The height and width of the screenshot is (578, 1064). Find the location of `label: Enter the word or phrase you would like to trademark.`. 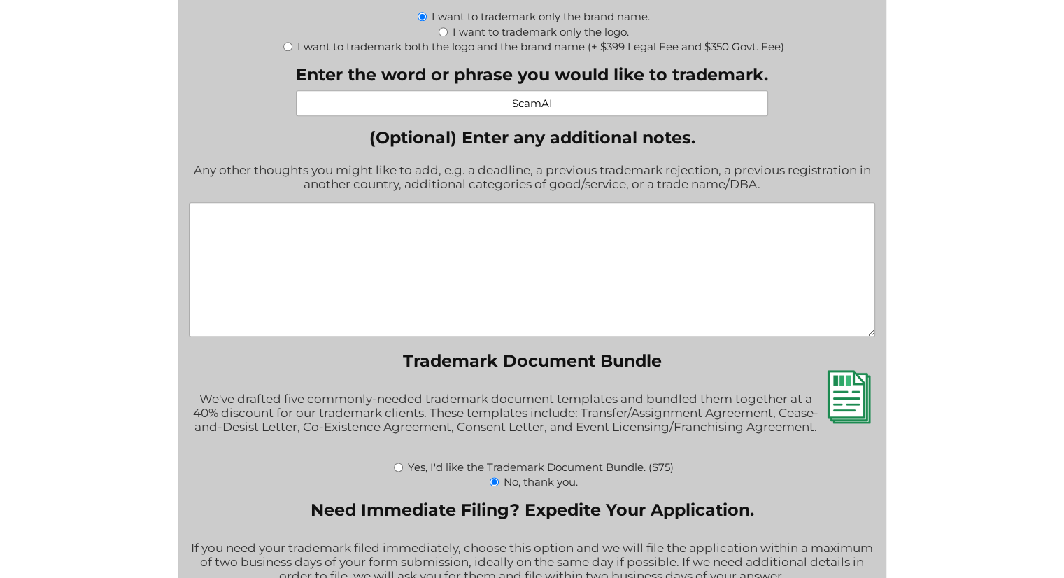

label: Enter the word or phrase you would like to trademark. is located at coordinates (532, 74).